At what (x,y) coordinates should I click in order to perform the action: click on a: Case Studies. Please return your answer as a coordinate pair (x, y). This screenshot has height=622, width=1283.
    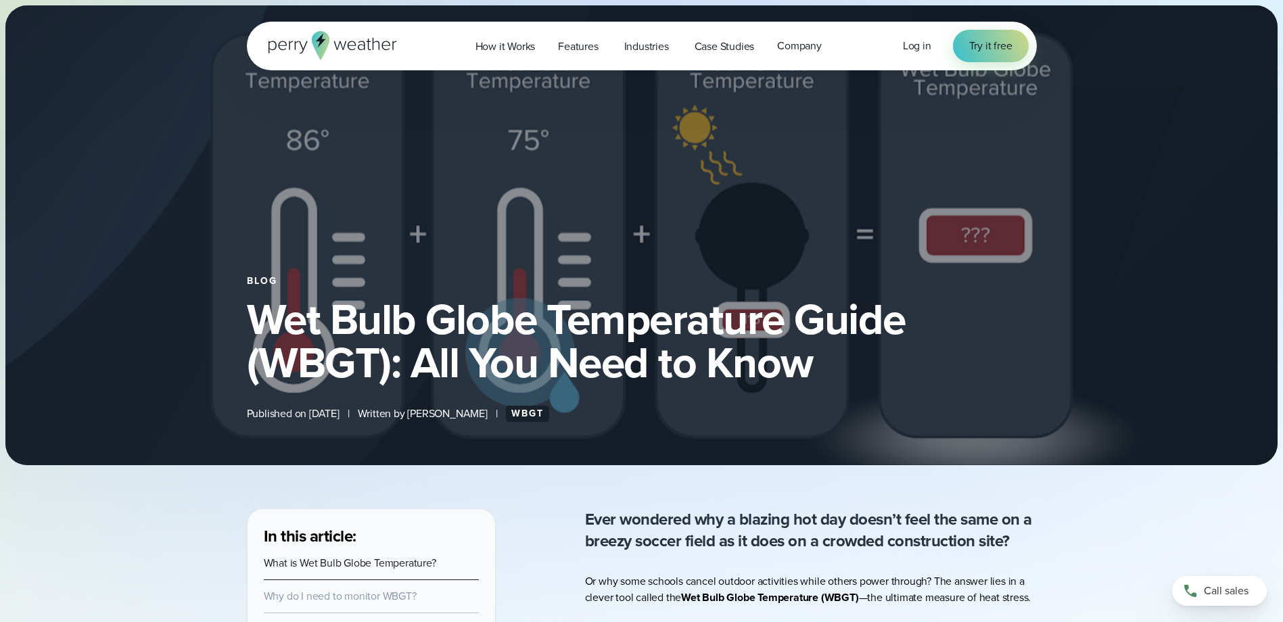
    Looking at the image, I should click on (724, 46).